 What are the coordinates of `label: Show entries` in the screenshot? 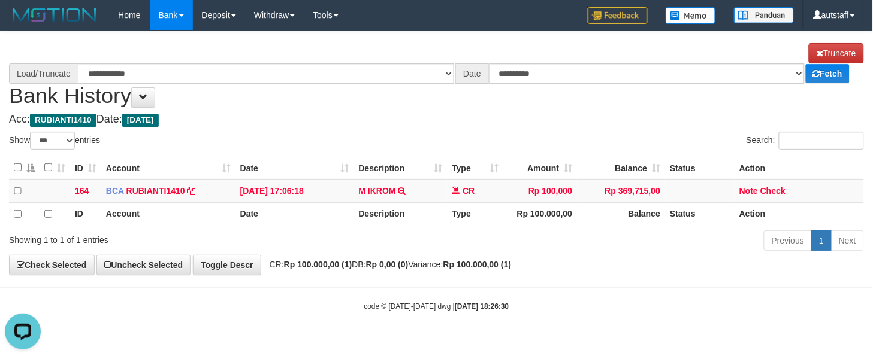 It's located at (55, 141).